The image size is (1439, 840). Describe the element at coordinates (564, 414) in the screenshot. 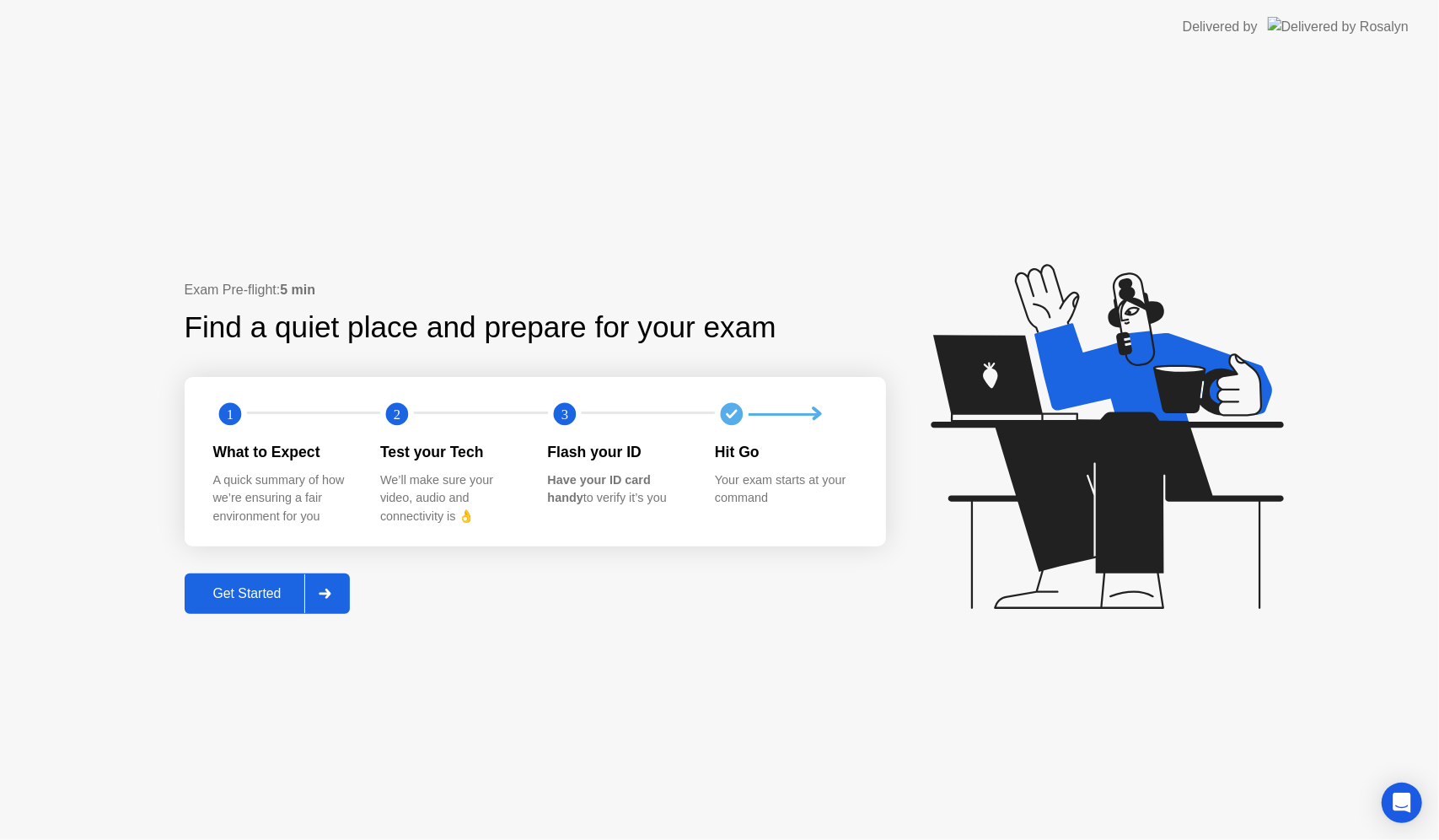

I see `text: 3` at that location.